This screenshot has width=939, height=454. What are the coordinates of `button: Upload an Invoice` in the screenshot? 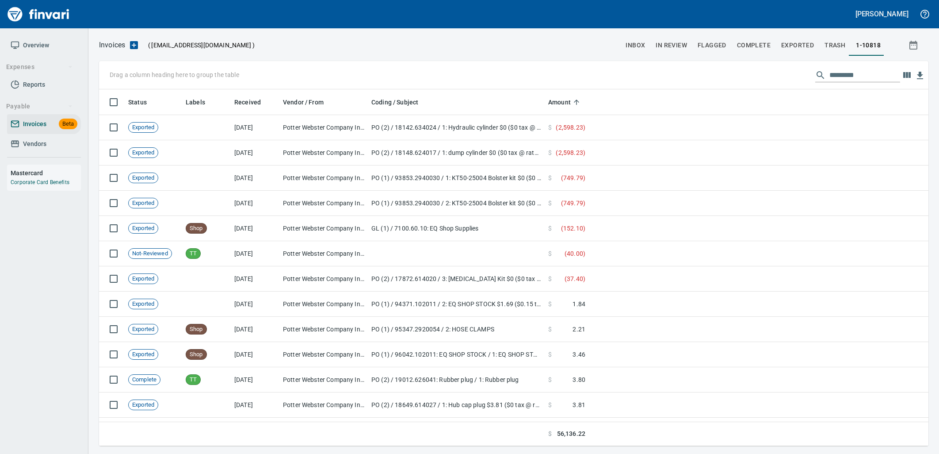 It's located at (134, 45).